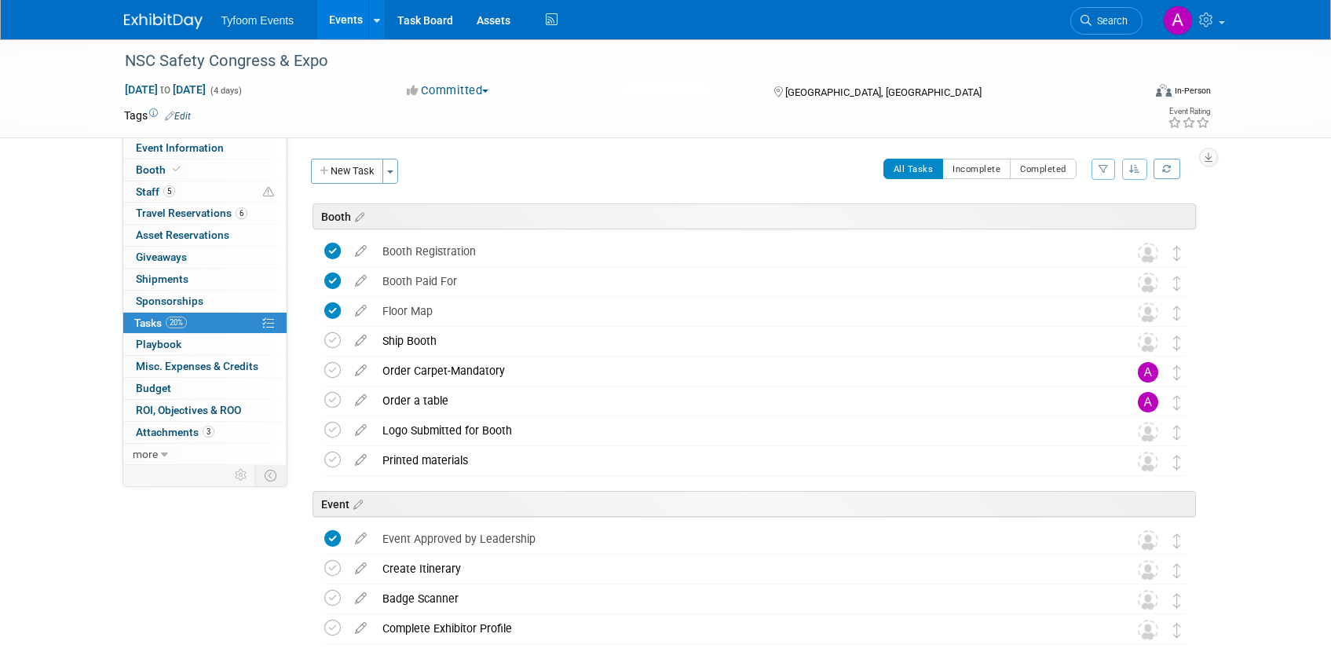  Describe the element at coordinates (205, 432) in the screenshot. I see `a: Attachments3` at that location.